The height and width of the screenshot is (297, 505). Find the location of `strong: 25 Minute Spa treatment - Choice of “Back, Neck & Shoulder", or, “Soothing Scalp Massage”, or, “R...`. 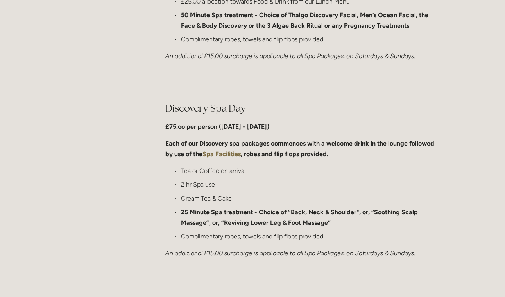

strong: 25 Minute Spa treatment - Choice of “Back, Neck & Shoulder", or, “Soothing Scalp Massage”, or, “R... is located at coordinates (300, 218).